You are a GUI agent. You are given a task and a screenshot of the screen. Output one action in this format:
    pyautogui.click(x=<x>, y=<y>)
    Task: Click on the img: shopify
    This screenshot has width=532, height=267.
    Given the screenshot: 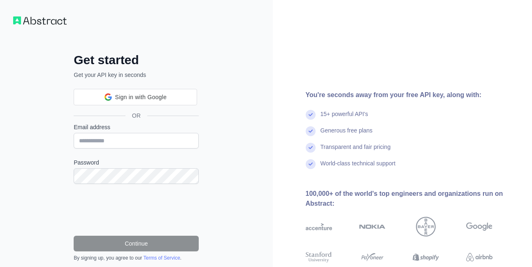 What is the action you would take?
    pyautogui.click(x=426, y=257)
    